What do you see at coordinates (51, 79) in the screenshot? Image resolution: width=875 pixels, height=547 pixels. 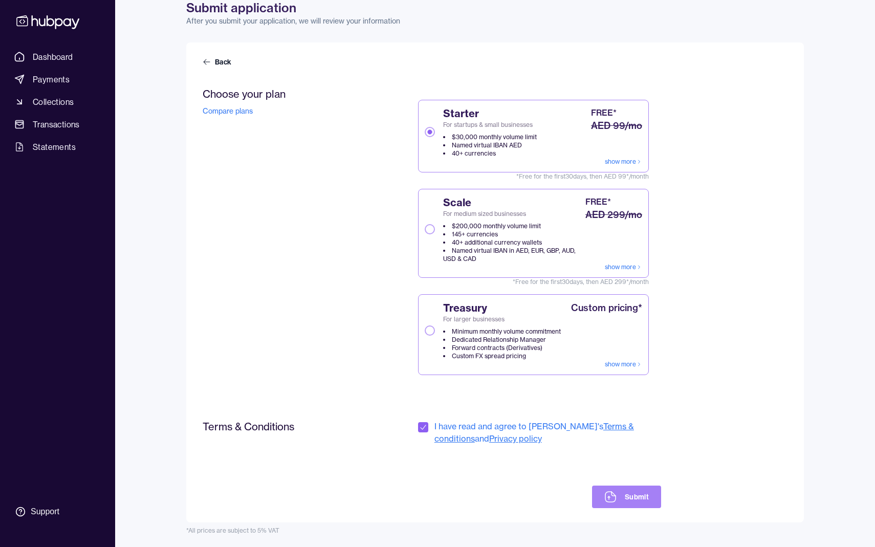 I see `span: Payments` at bounding box center [51, 79].